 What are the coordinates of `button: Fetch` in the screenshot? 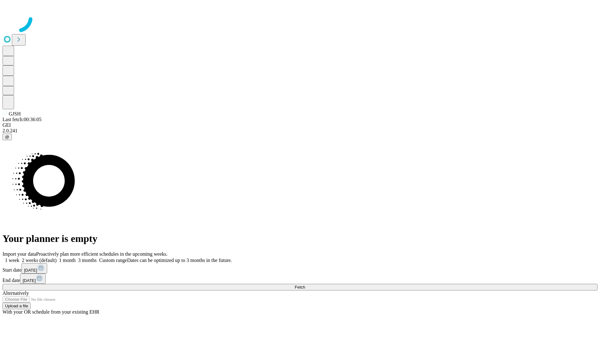 It's located at (300, 287).